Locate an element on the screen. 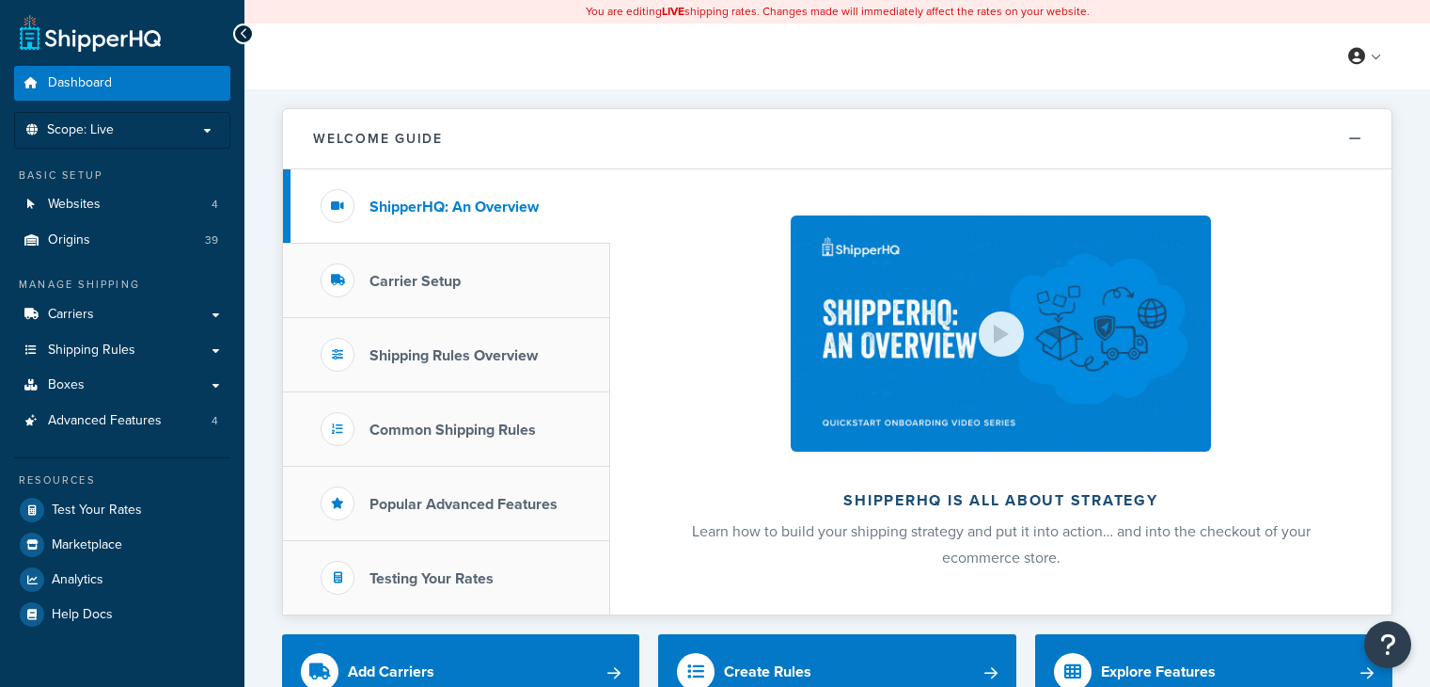  a: Help Docs is located at coordinates (122, 614).